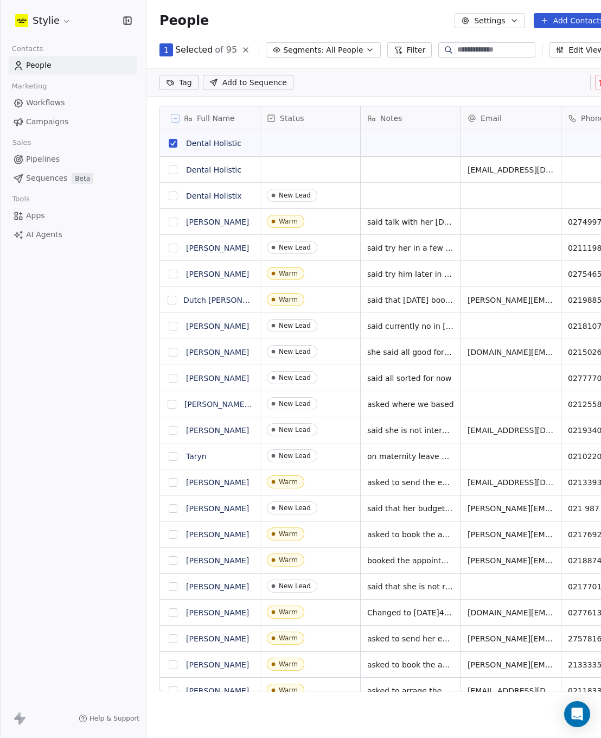 The width and height of the screenshot is (601, 738). I want to click on span: Marketing, so click(29, 86).